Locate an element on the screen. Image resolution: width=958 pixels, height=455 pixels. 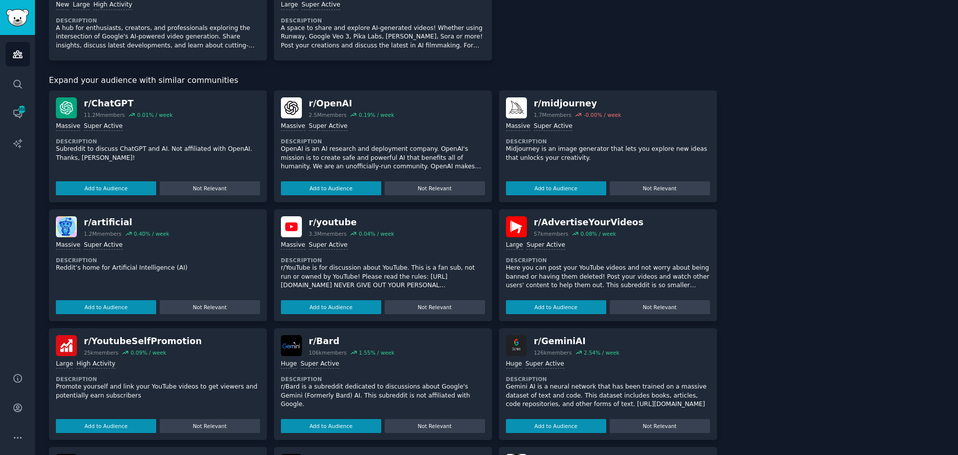
p: Here you can post your YouTube videos and not worry about being banned or having them deleted! Po... is located at coordinates (608, 276).